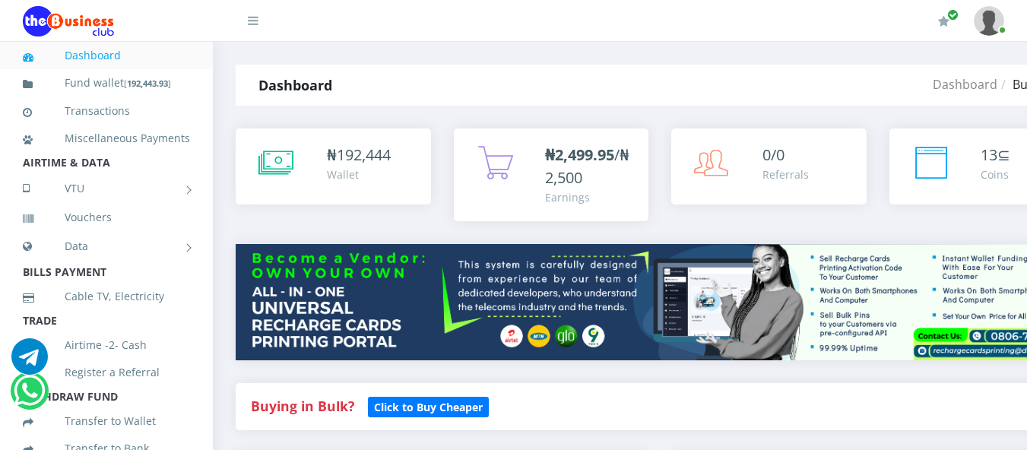 The width and height of the screenshot is (1027, 450). Describe the element at coordinates (68, 21) in the screenshot. I see `img: Logo` at that location.